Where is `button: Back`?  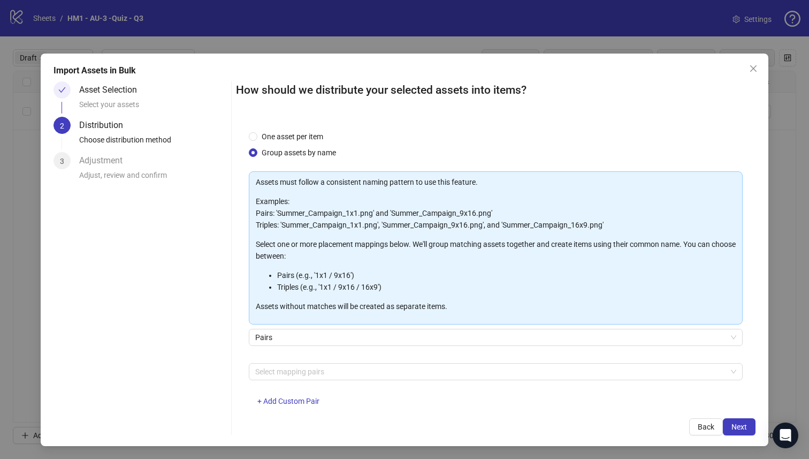
button: Back is located at coordinates (706, 427).